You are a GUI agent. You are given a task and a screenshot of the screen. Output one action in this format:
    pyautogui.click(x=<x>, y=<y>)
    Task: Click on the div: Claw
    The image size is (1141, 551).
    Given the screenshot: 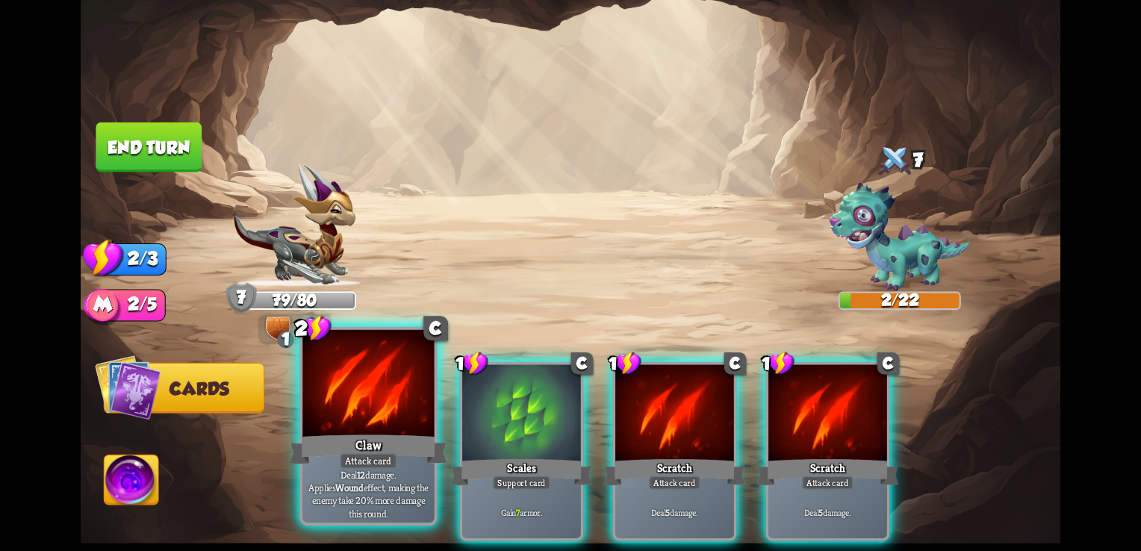 What is the action you would take?
    pyautogui.click(x=369, y=449)
    